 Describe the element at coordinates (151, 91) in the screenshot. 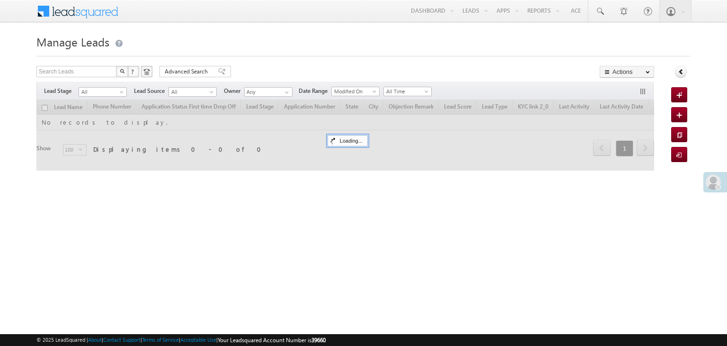

I see `span: Lead Source` at that location.